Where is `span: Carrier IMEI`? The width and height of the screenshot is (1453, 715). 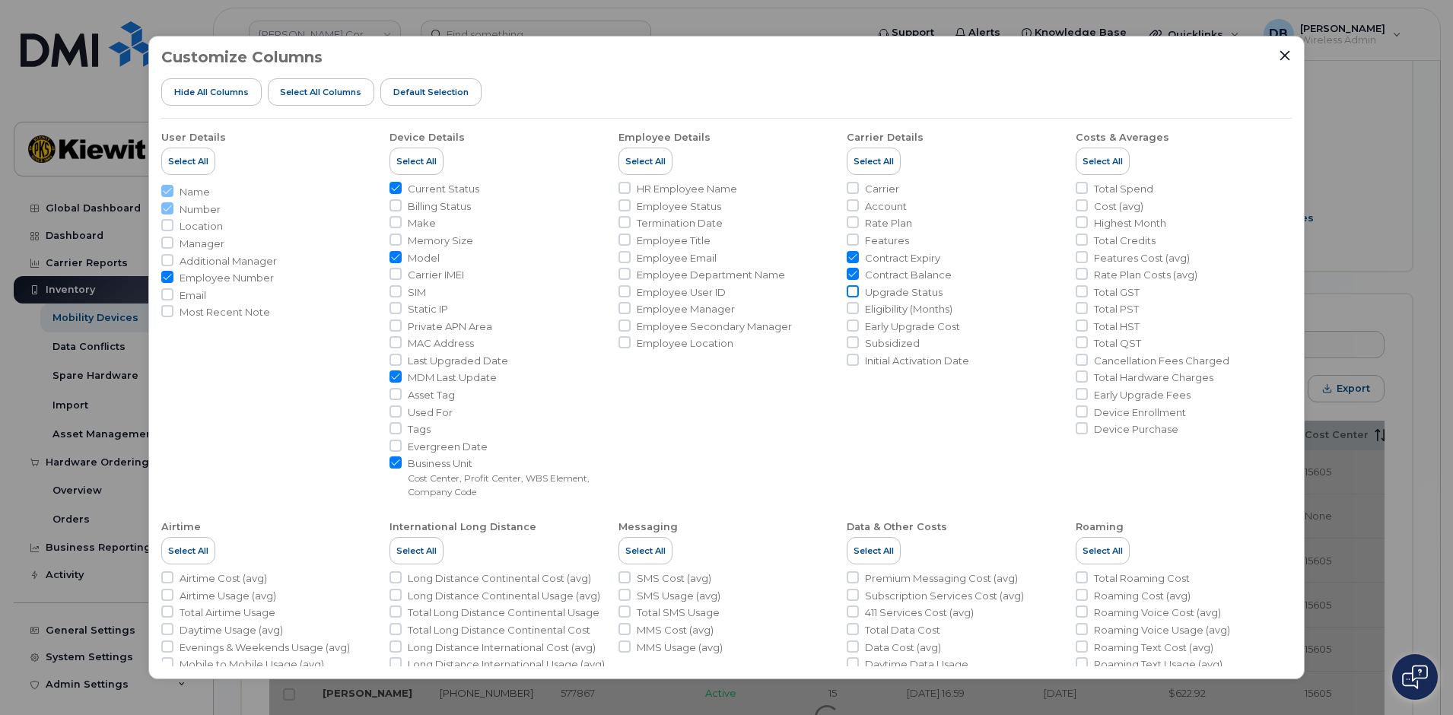 span: Carrier IMEI is located at coordinates (436, 275).